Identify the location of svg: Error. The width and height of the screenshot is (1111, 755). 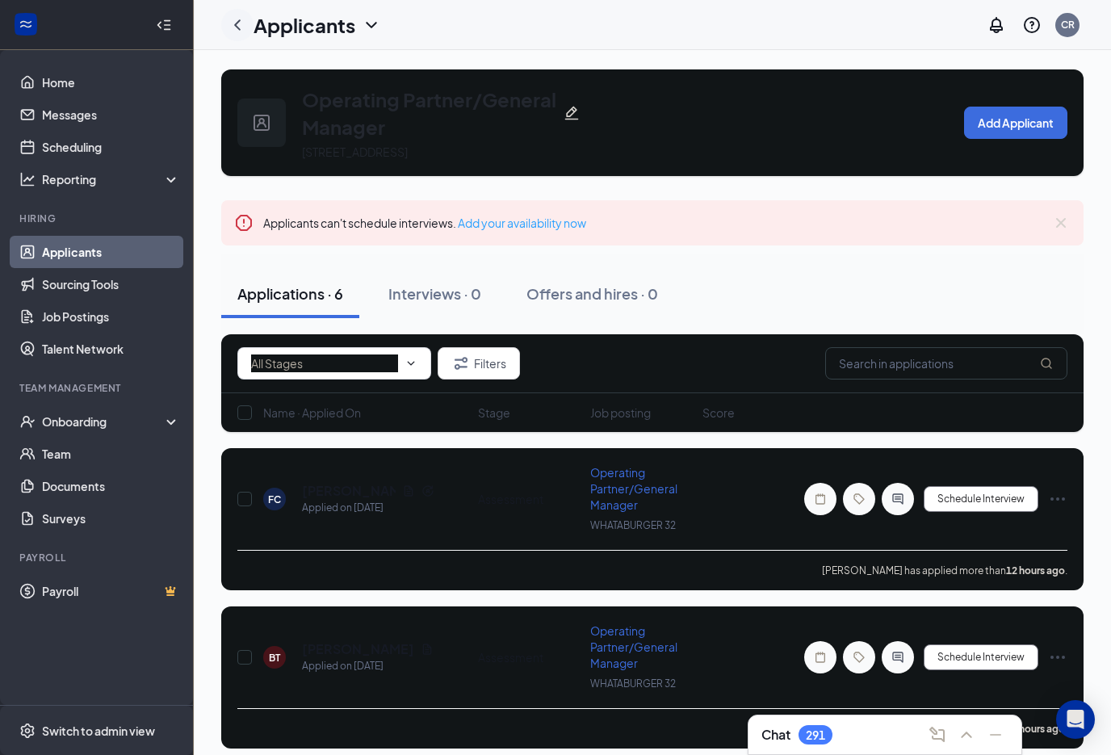
(244, 223).